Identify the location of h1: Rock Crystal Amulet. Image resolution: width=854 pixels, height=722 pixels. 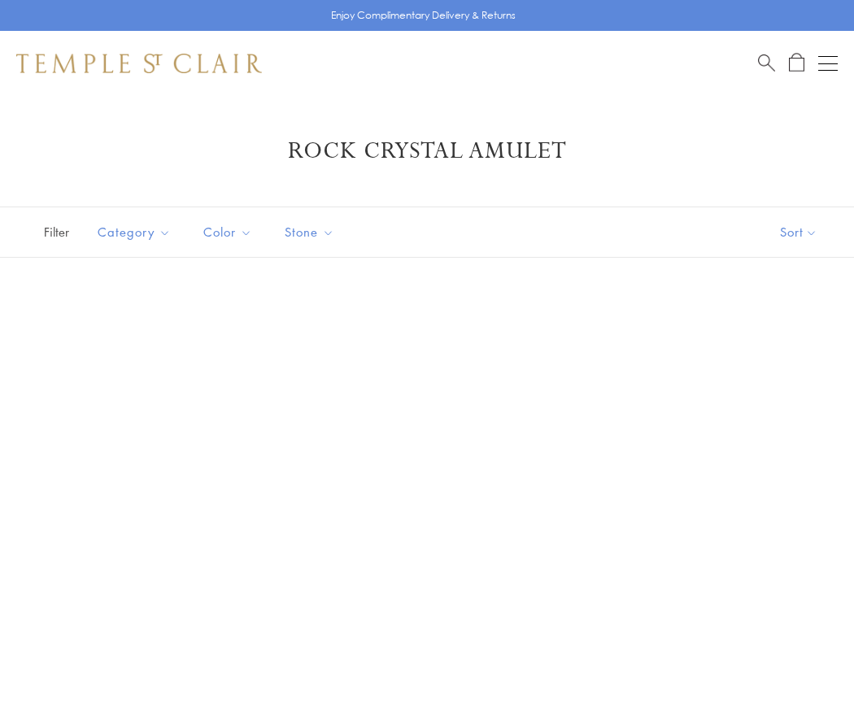
(427, 151).